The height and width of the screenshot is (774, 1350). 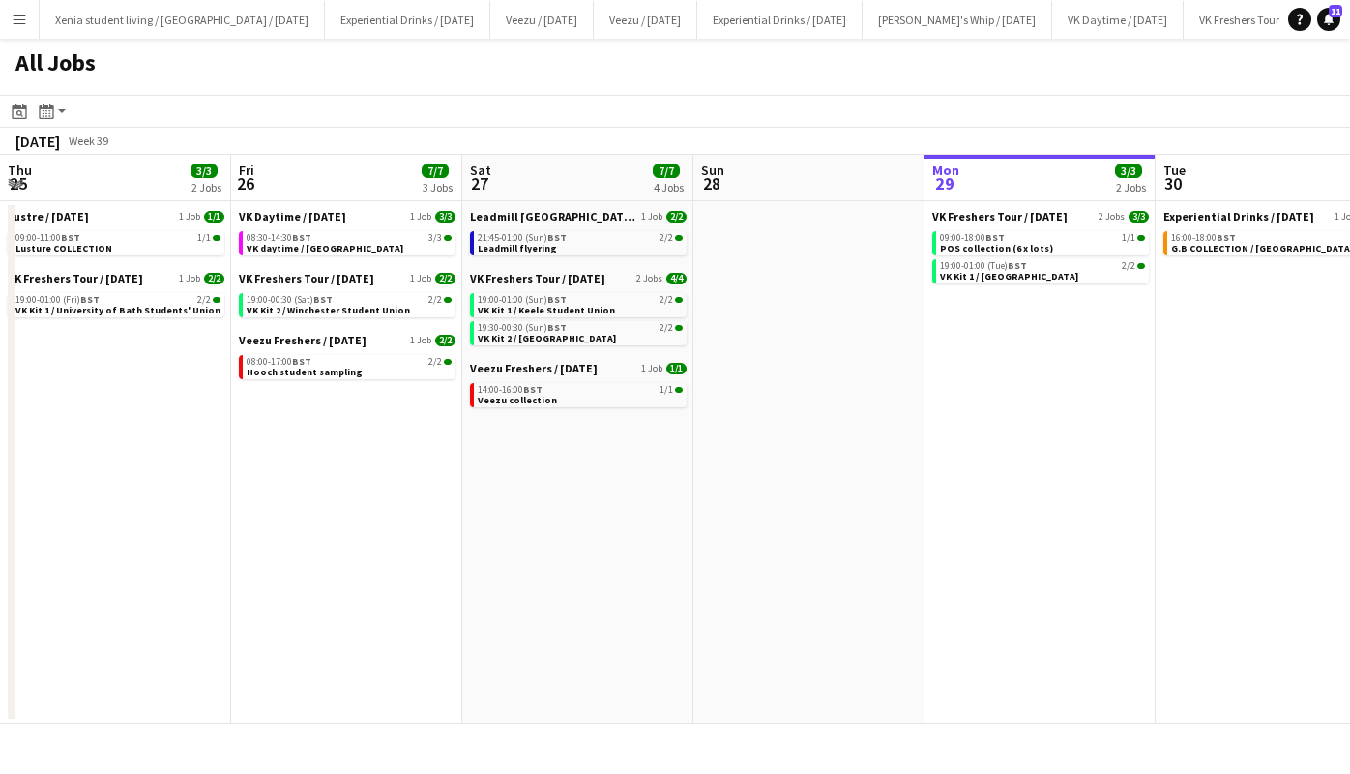 What do you see at coordinates (1043, 242) in the screenshot?
I see `a: 09:00-18:00BST1/1POS collection (6 x lots)` at bounding box center [1043, 242].